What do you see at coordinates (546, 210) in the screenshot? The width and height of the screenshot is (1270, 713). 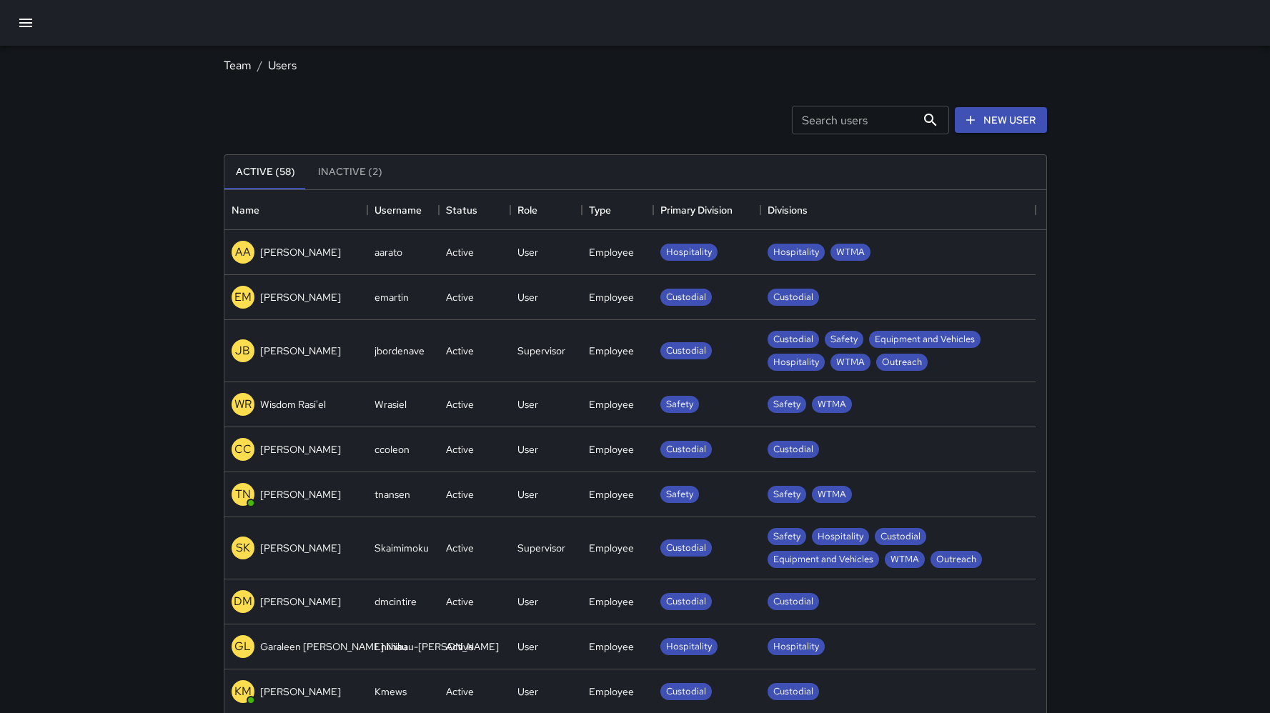 I see `div: Role` at bounding box center [546, 210].